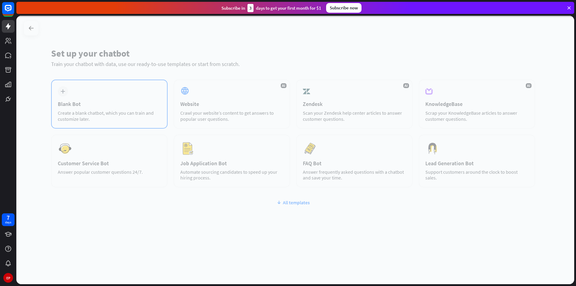 The height and width of the screenshot is (286, 576). What do you see at coordinates (251, 8) in the screenshot?
I see `div: 3` at bounding box center [251, 8].